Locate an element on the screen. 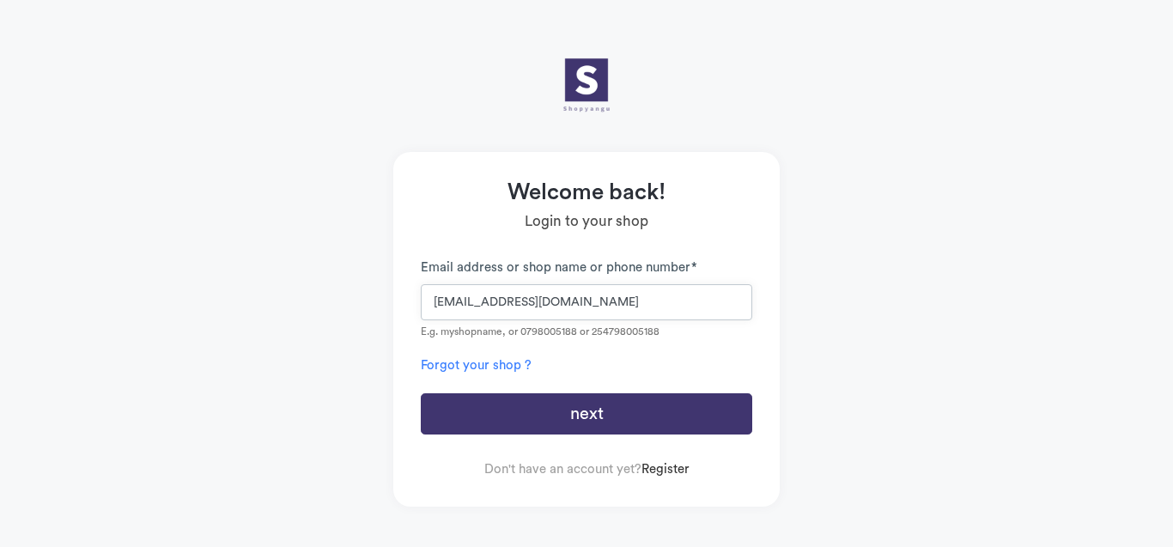 The width and height of the screenshot is (1173, 547). p: Login to your shop is located at coordinates (587, 222).